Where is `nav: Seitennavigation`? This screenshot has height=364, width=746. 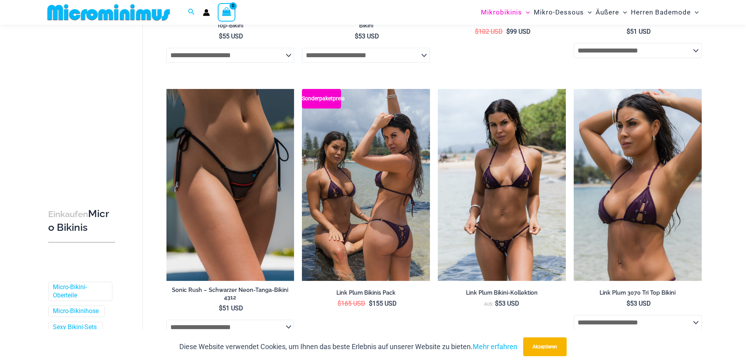
nav: Seitennavigation is located at coordinates (590, 12).